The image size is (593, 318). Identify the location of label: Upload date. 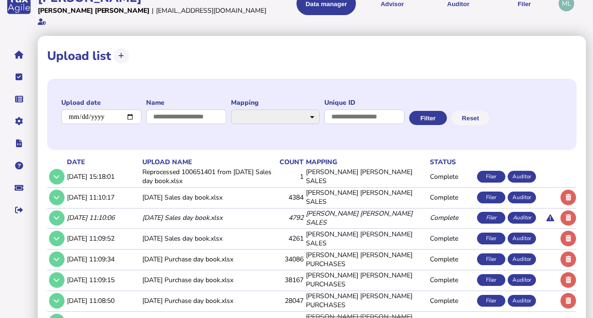
(101, 102).